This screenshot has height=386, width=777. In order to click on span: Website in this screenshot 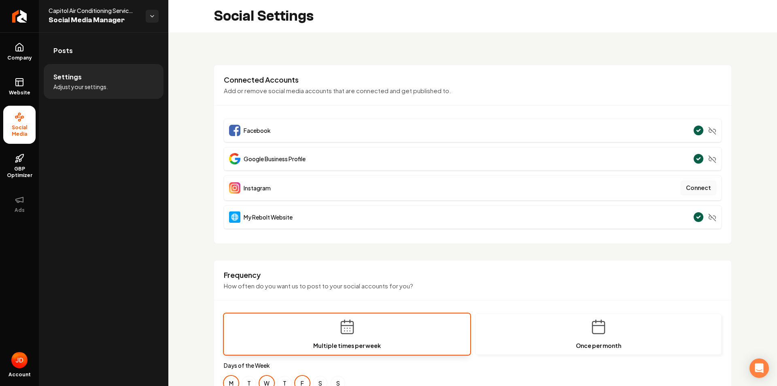, I will do `click(19, 93)`.